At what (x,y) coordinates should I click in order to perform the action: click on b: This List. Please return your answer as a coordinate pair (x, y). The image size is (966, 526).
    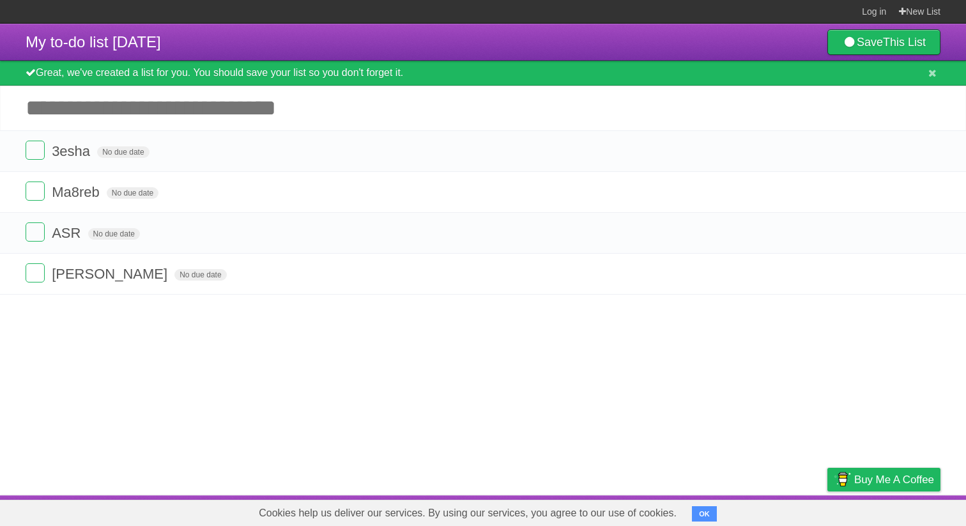
    Looking at the image, I should click on (904, 42).